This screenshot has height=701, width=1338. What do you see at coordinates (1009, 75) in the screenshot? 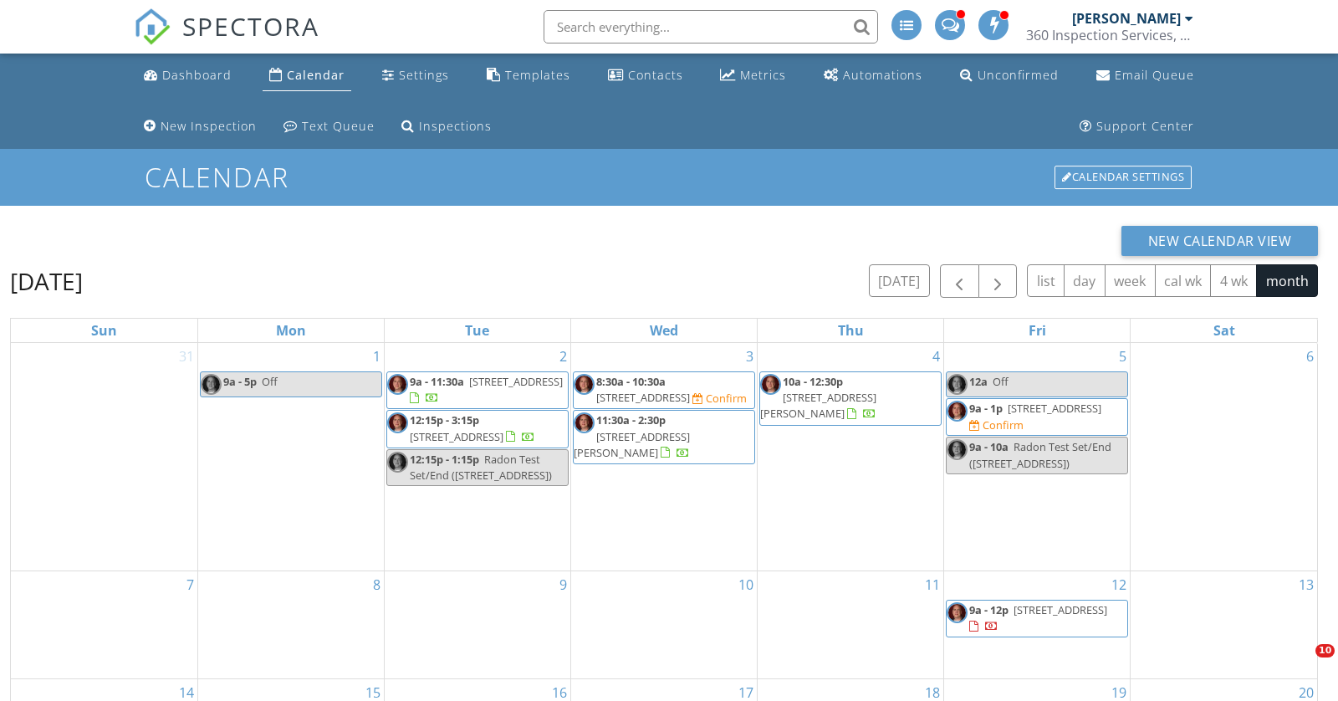
I see `a: Unconfirmed` at bounding box center [1009, 75].